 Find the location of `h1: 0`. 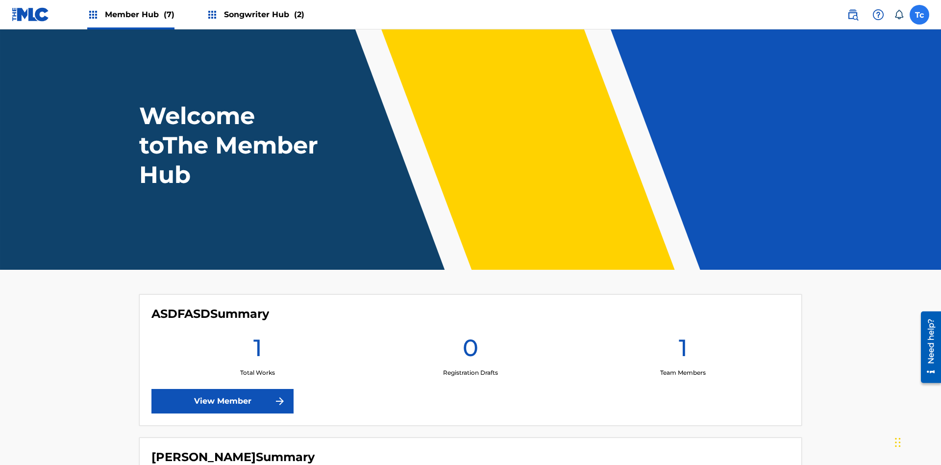

h1: 0 is located at coordinates (471, 350).